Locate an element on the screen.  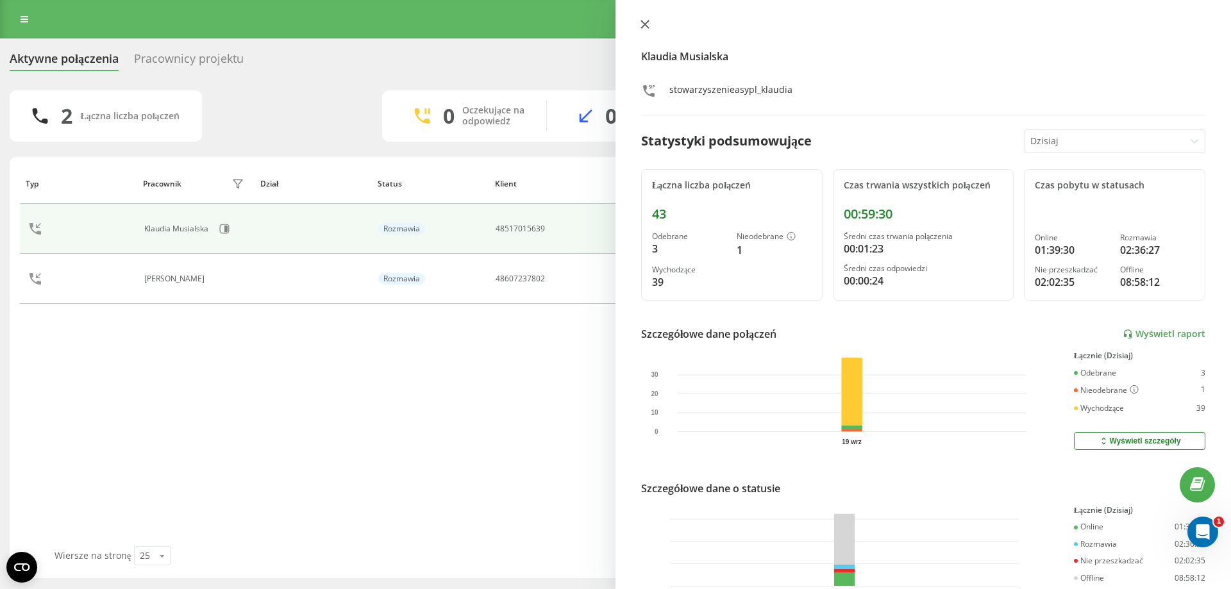
div: Czas pobytu w statusach is located at coordinates (1114, 185).